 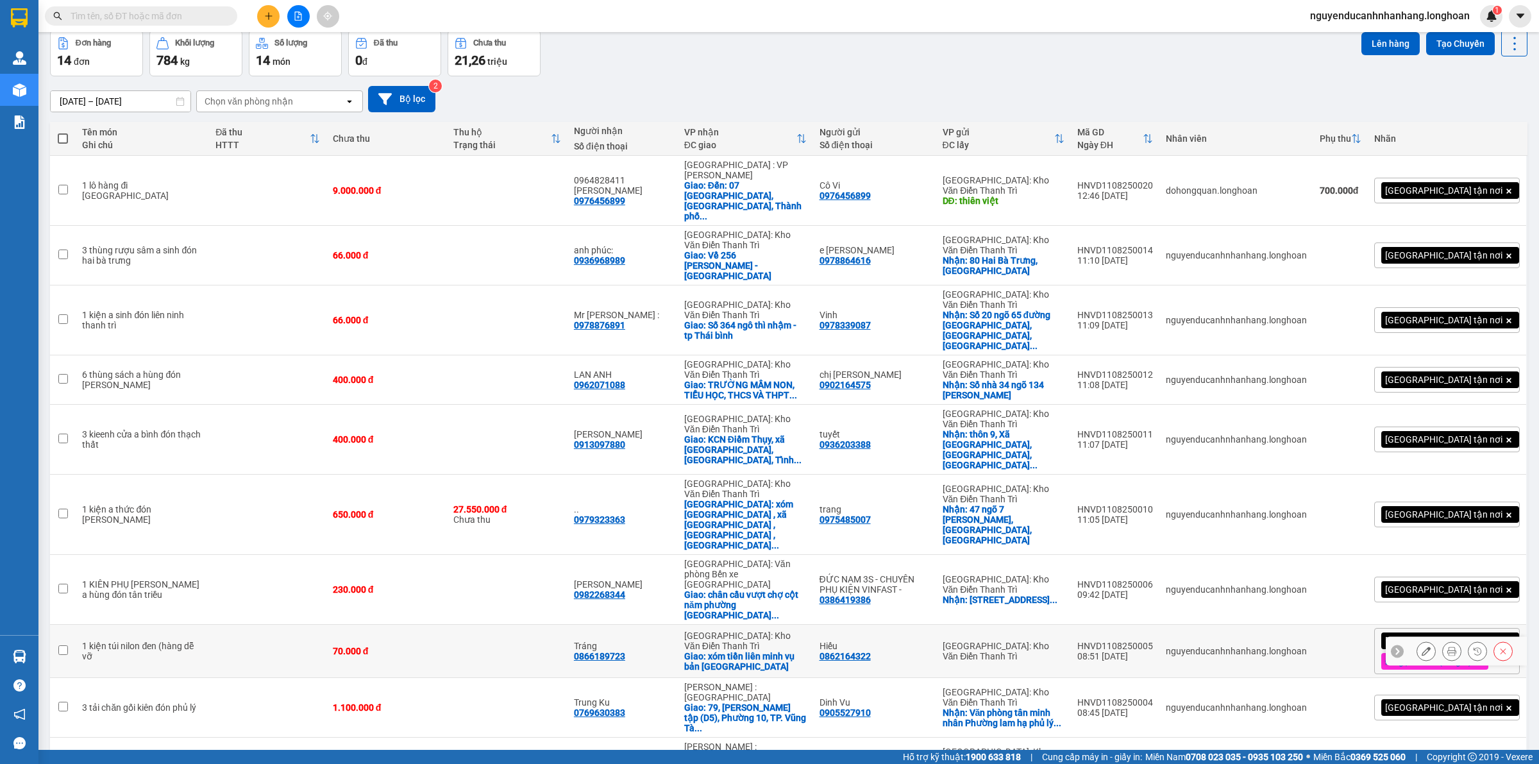 I want to click on span: copyright, so click(x=1472, y=757).